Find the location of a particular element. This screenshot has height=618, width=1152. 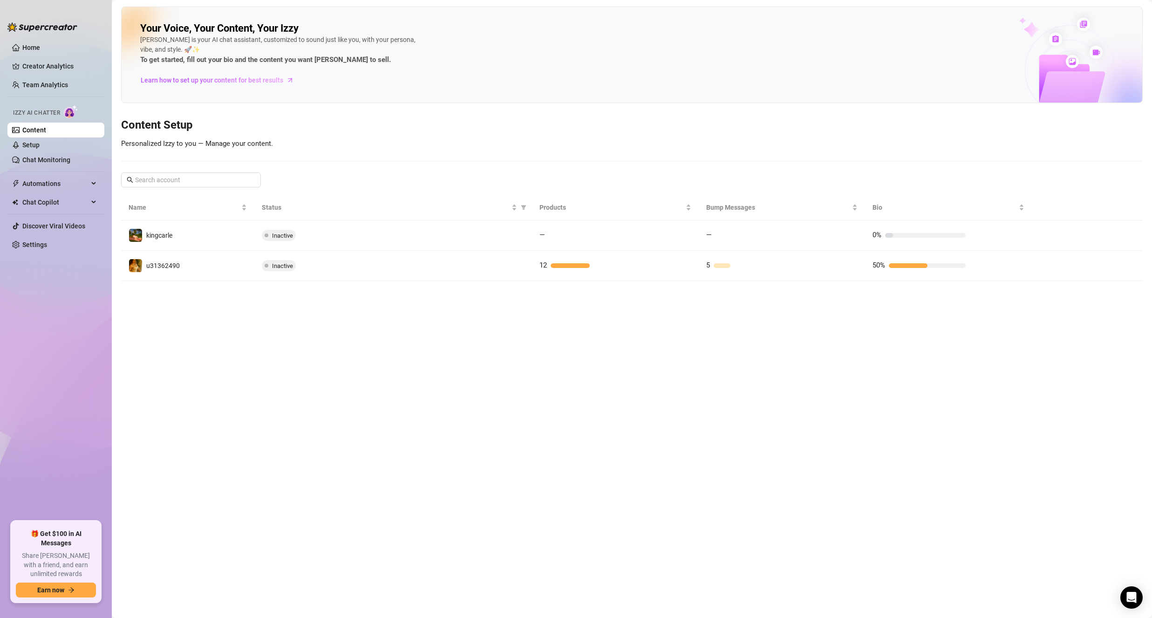

span: 12 is located at coordinates (543, 265).